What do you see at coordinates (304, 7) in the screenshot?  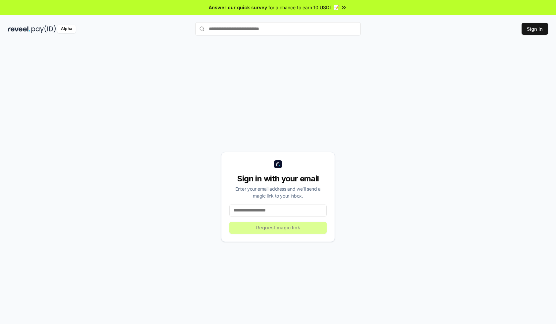 I see `span: for a chance to earn 10 USDT 📝` at bounding box center [304, 7].